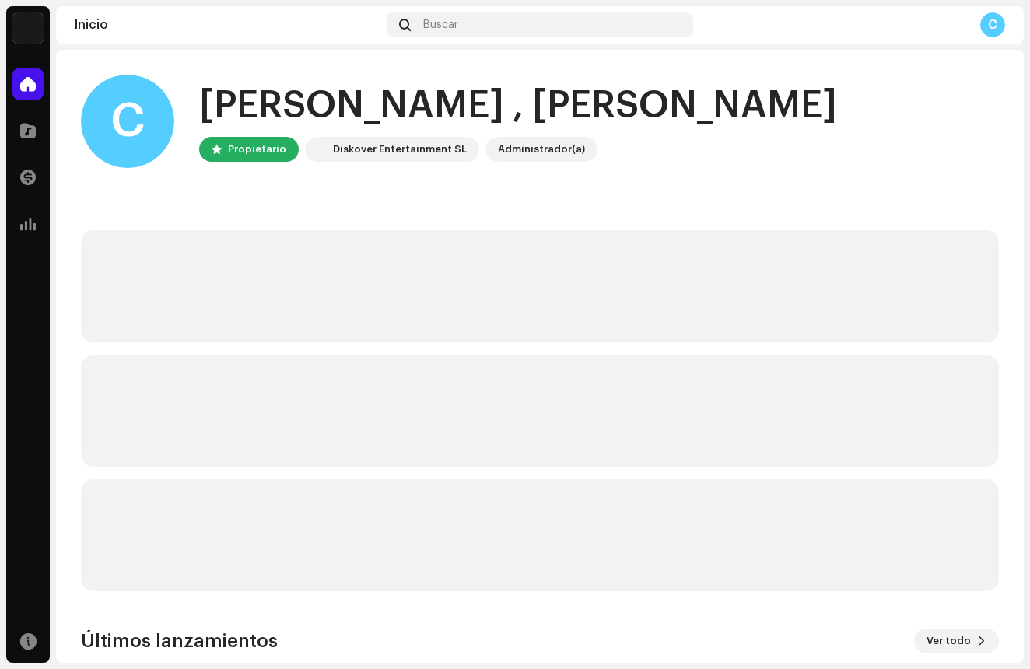 The height and width of the screenshot is (669, 1030). What do you see at coordinates (400, 149) in the screenshot?
I see `div: Diskover Entertainment SL` at bounding box center [400, 149].